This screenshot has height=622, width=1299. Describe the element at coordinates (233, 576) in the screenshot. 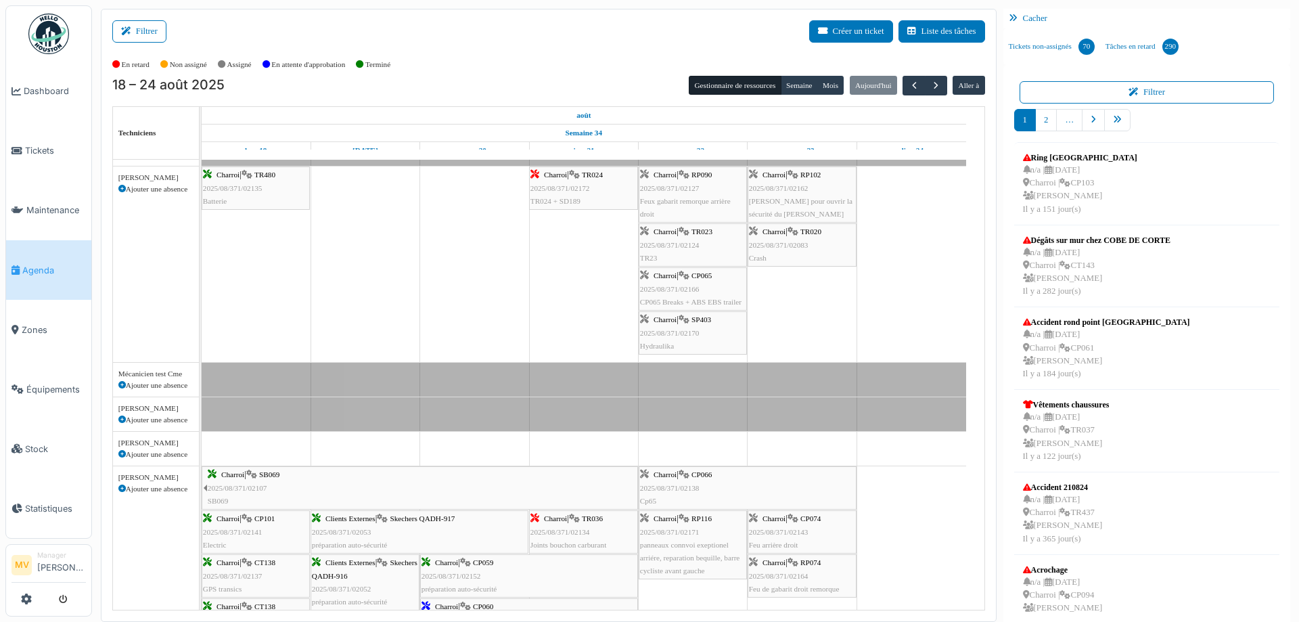

I see `span: 2025/08/371/02137` at that location.